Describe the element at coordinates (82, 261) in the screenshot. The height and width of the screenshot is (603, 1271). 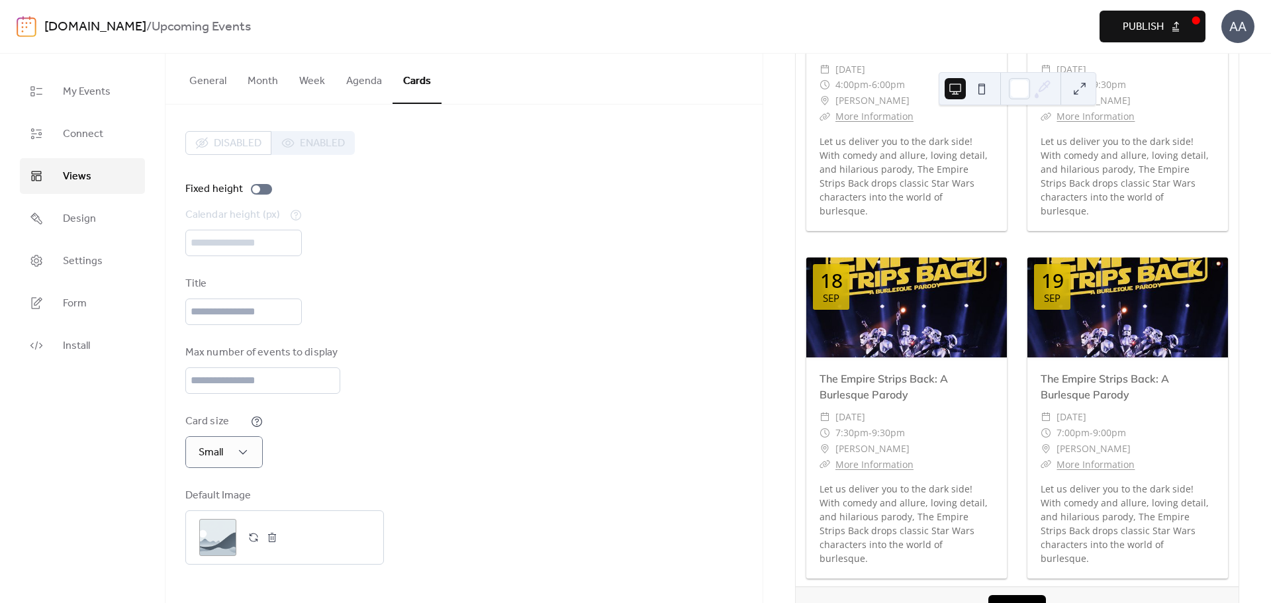
I see `a: Settings` at that location.